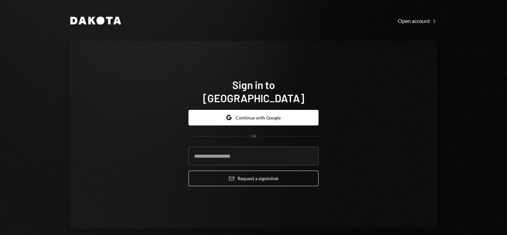 The image size is (507, 235). What do you see at coordinates (253, 136) in the screenshot?
I see `div: OR` at bounding box center [253, 136].